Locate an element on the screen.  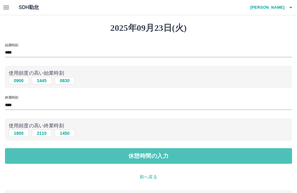
p: 使用頻度の高い終業時刻 is located at coordinates (148, 126).